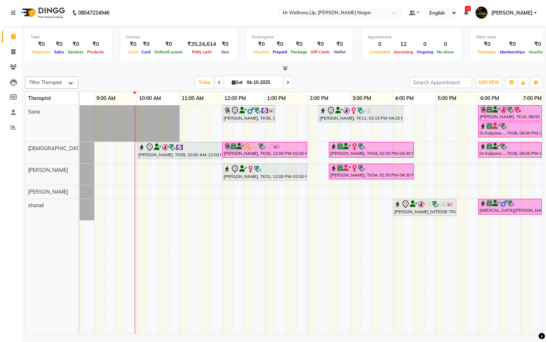 The width and height of the screenshot is (546, 342). Describe the element at coordinates (41, 52) in the screenshot. I see `span: Expenses` at that location.